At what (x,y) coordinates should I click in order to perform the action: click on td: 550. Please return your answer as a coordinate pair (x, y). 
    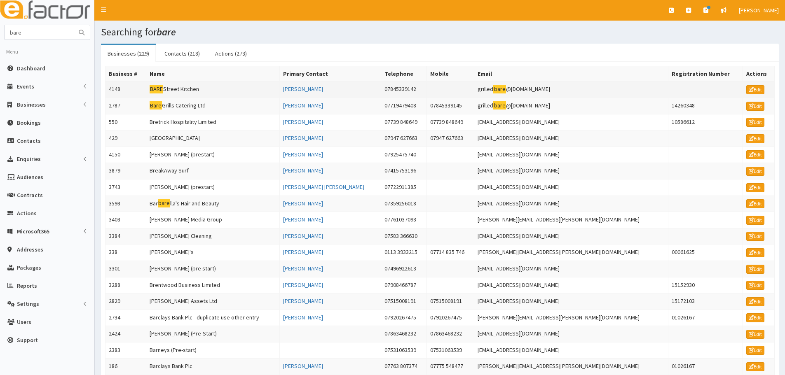
    Looking at the image, I should click on (126, 122).